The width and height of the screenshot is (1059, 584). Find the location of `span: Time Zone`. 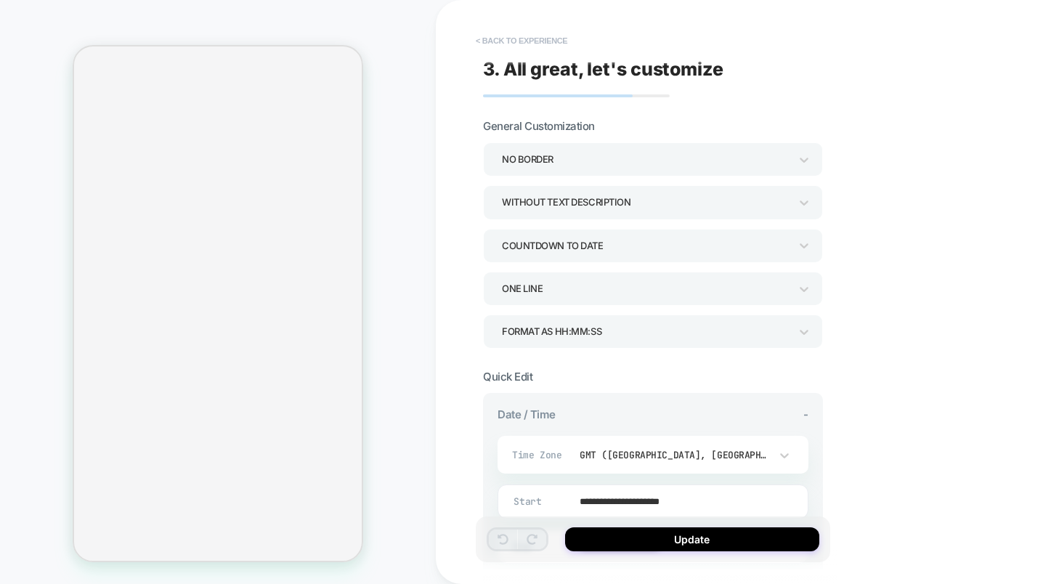

span: Time Zone is located at coordinates (541, 455).